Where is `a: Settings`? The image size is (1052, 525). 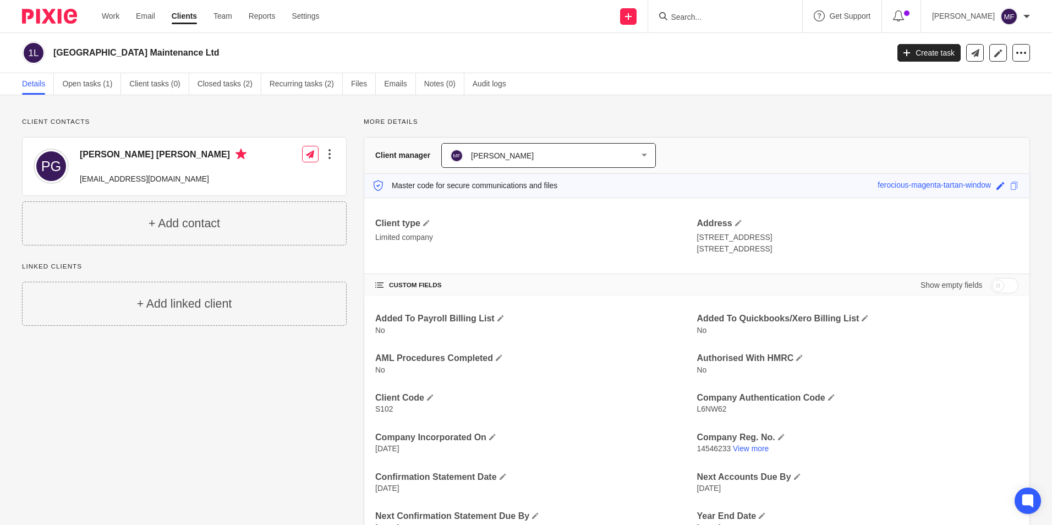
a: Settings is located at coordinates (305, 16).